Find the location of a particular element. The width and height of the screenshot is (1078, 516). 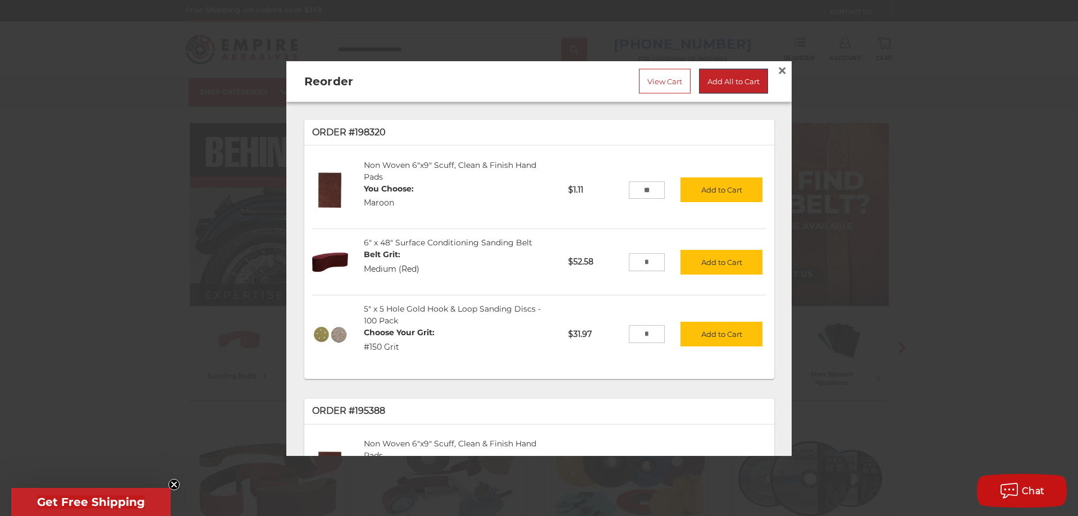

p: $52.58 is located at coordinates (594, 262).